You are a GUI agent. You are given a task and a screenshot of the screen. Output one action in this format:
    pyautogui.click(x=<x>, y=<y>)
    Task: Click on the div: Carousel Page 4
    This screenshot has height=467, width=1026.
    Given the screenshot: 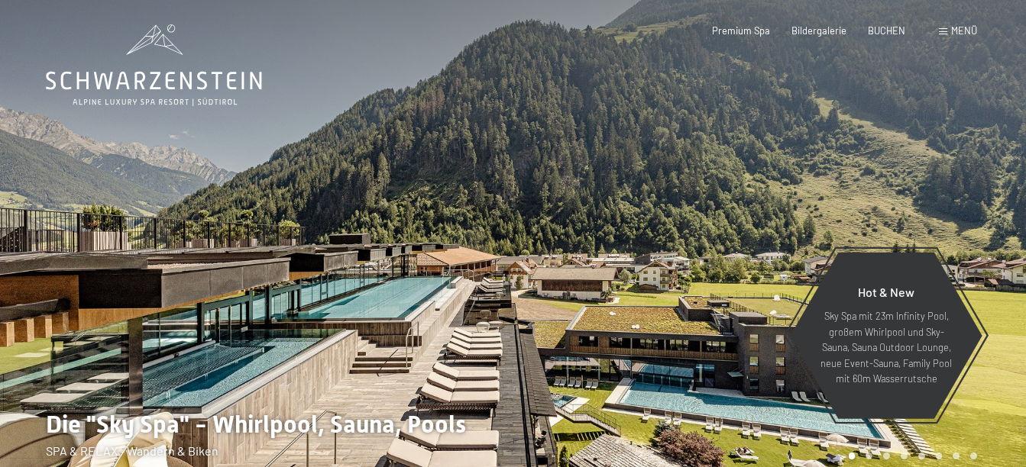 What is the action you would take?
    pyautogui.click(x=903, y=456)
    